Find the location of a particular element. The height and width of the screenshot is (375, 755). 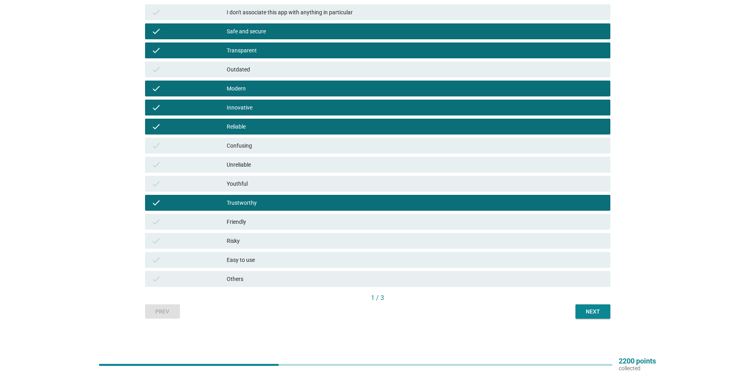

div: Risky is located at coordinates (415, 241).